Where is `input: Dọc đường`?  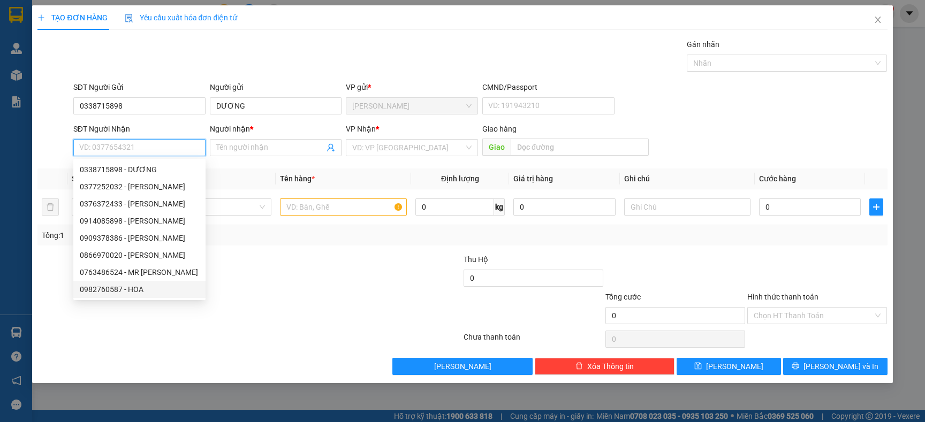
input: Dọc đường is located at coordinates (579, 147).